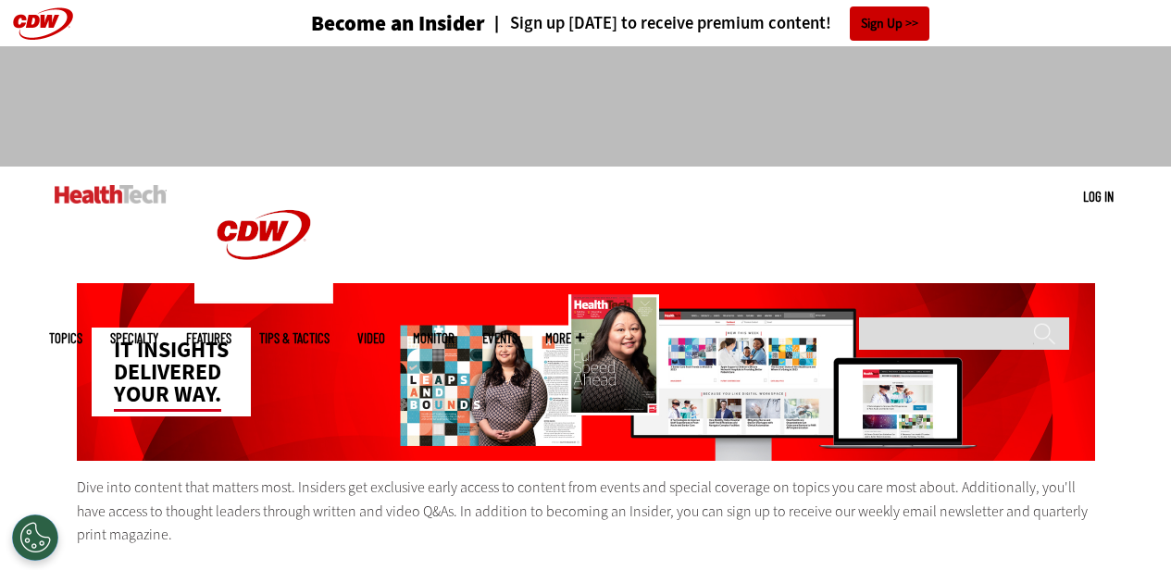 The height and width of the screenshot is (570, 1171). Describe the element at coordinates (1097, 196) in the screenshot. I see `div: User menu` at that location.